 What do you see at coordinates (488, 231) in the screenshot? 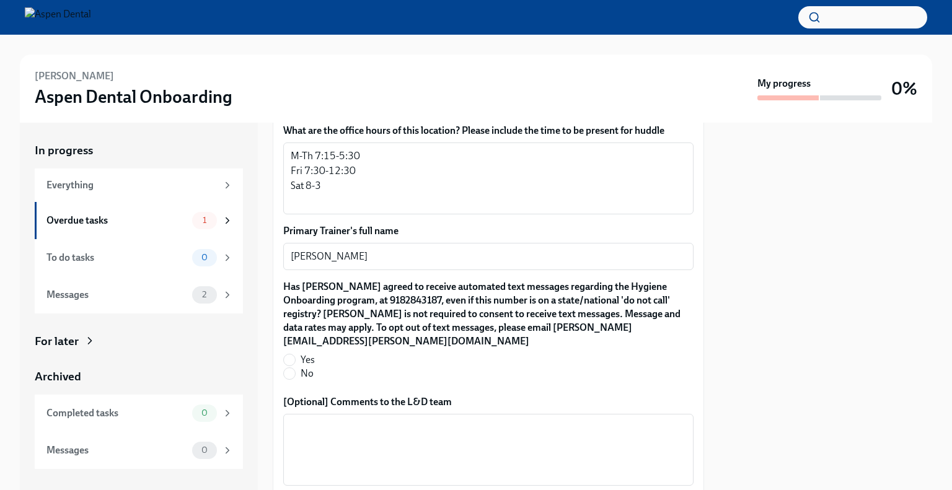
I see `label: Primary Trainer's full name` at bounding box center [488, 231].